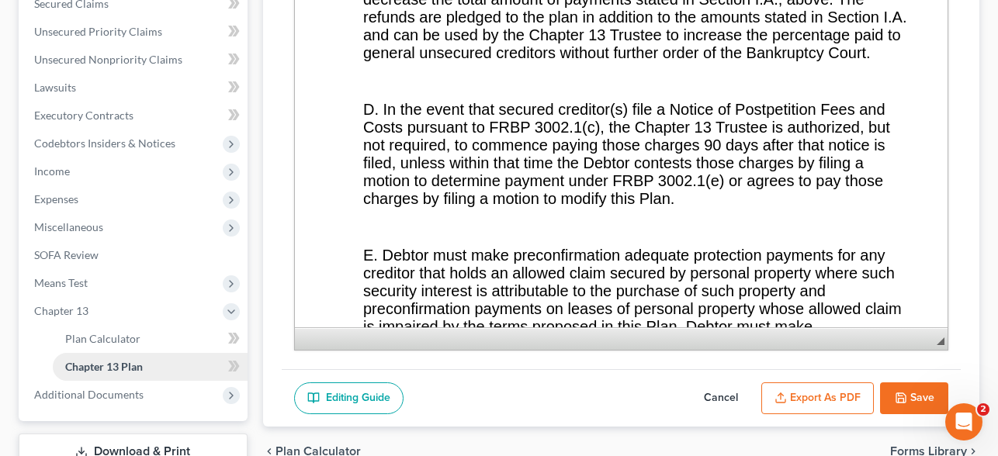 The height and width of the screenshot is (456, 998). I want to click on span: Unsecured Priority Claims, so click(98, 31).